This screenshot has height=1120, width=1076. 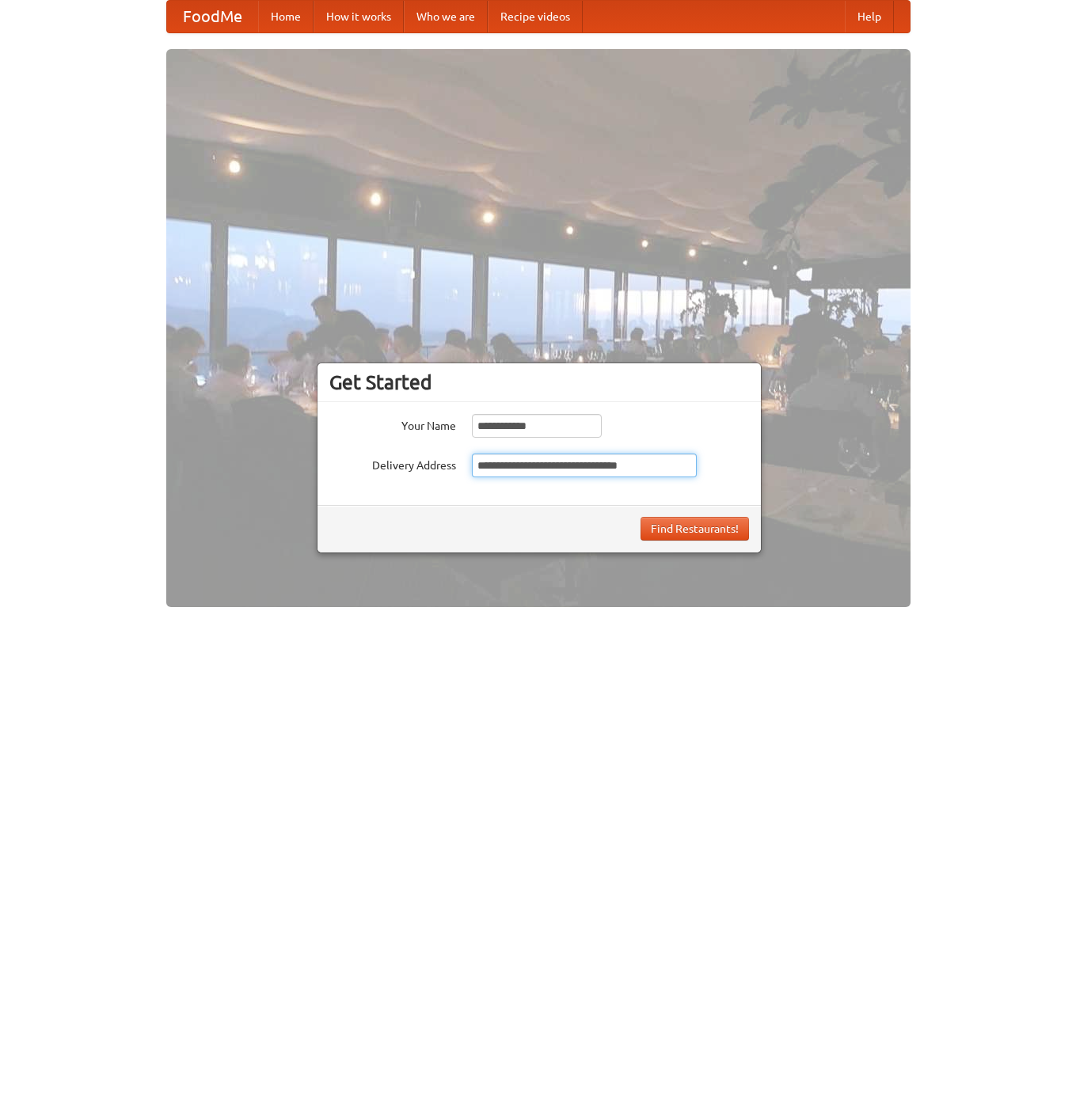 What do you see at coordinates (446, 17) in the screenshot?
I see `a: Who we are` at bounding box center [446, 17].